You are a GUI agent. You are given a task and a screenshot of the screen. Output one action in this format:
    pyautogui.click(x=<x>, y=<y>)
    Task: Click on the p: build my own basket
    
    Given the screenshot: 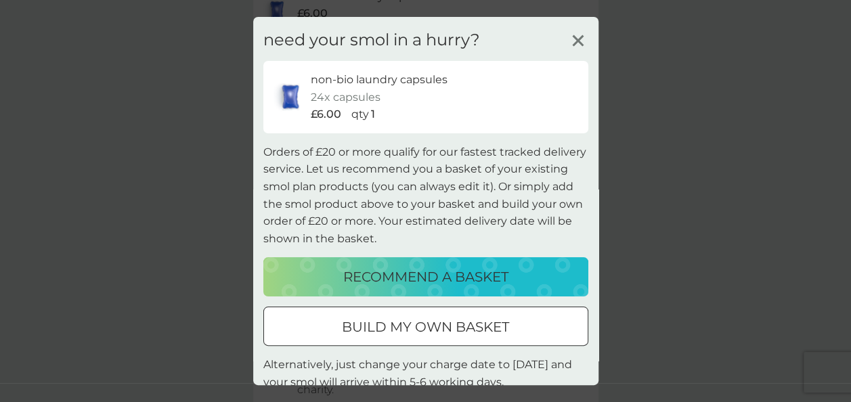 What is the action you would take?
    pyautogui.click(x=425, y=327)
    